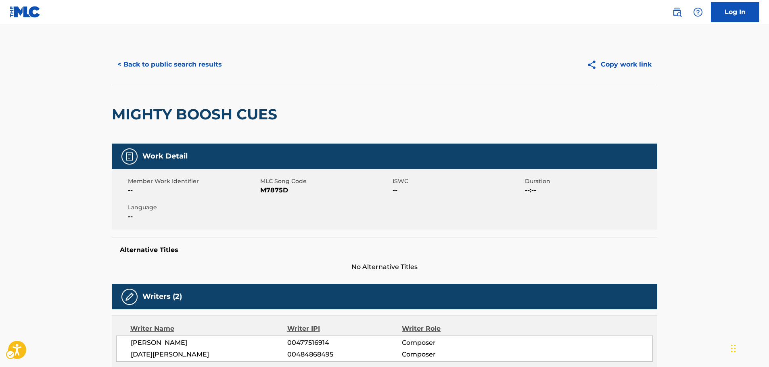 The image size is (769, 367). Describe the element at coordinates (749, 348) in the screenshot. I see `div: Chat Widget` at that location.